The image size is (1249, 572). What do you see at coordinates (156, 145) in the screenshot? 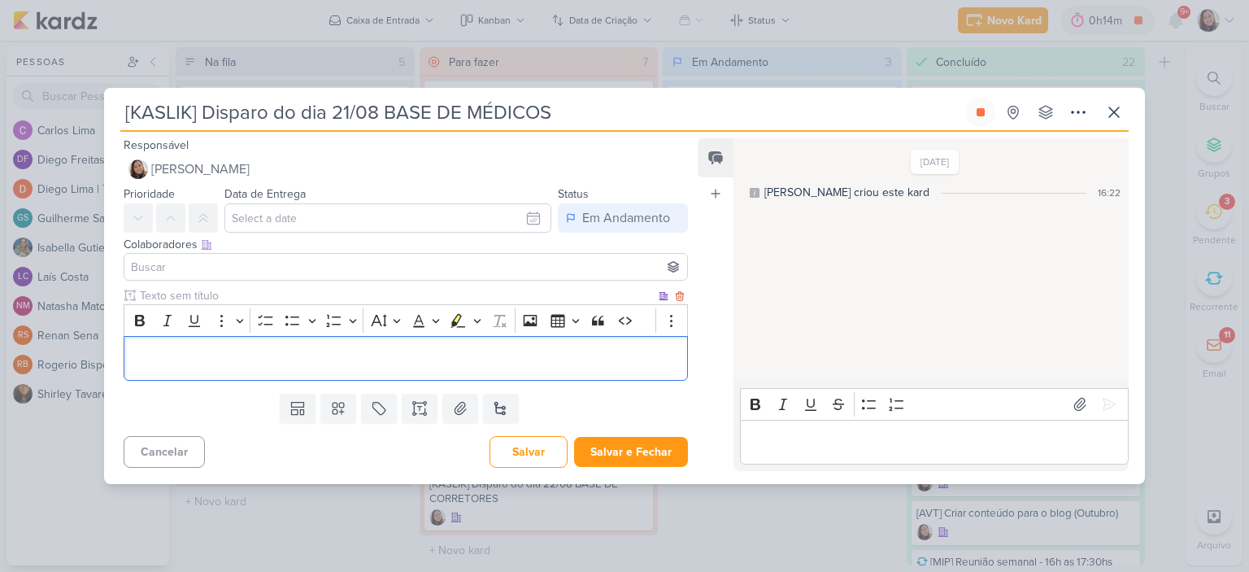
I see `label: Responsável` at bounding box center [156, 145].